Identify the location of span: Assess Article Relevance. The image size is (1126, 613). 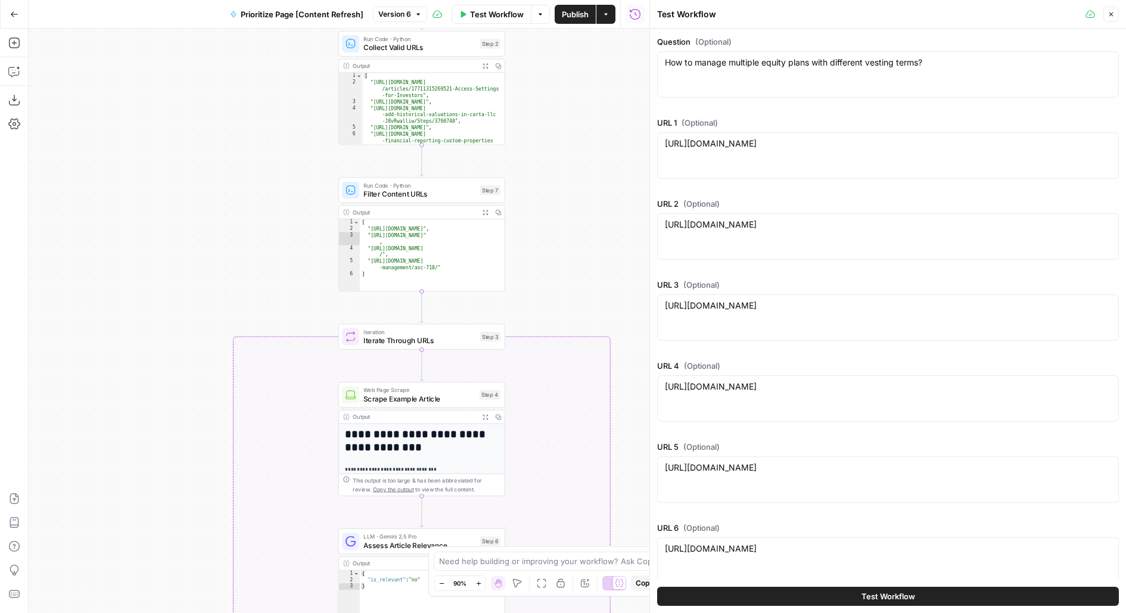
(419, 545).